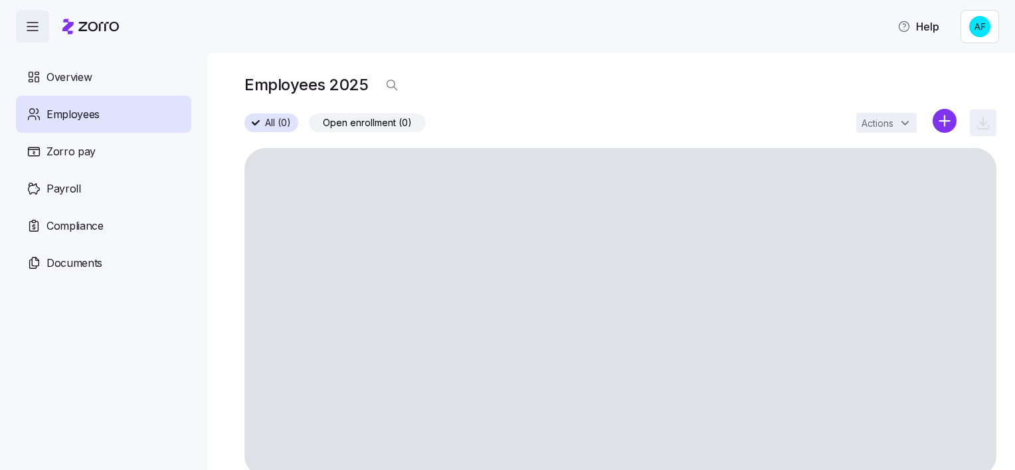 This screenshot has width=1015, height=470. I want to click on h1: Employees 2025, so click(306, 84).